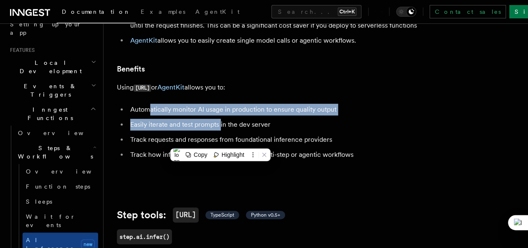 The width and height of the screenshot is (528, 248). What do you see at coordinates (218, 12) in the screenshot?
I see `span: AgentKit` at bounding box center [218, 12].